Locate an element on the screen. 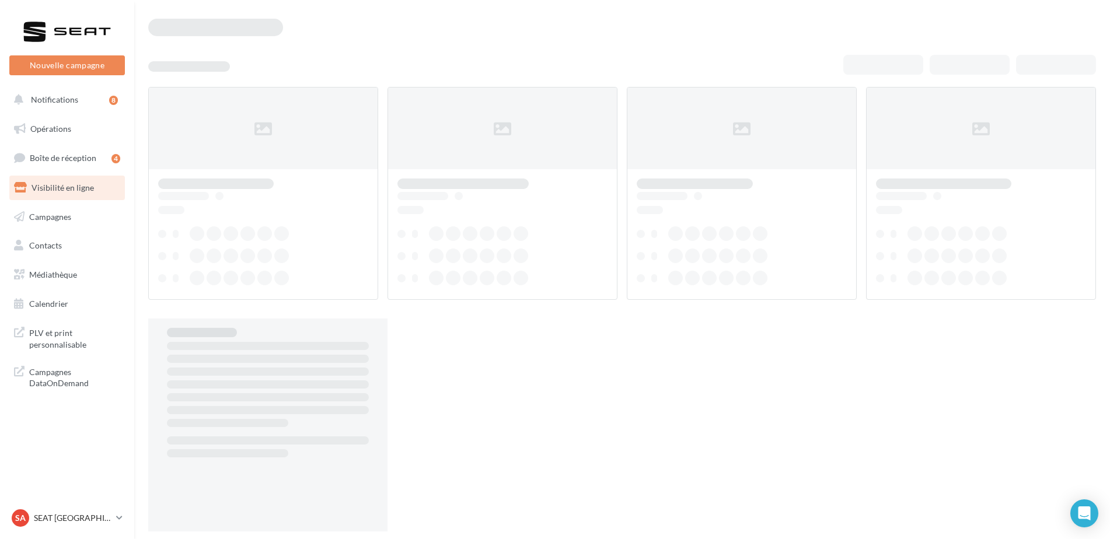 This screenshot has width=1110, height=539. span: Contacts is located at coordinates (46, 245).